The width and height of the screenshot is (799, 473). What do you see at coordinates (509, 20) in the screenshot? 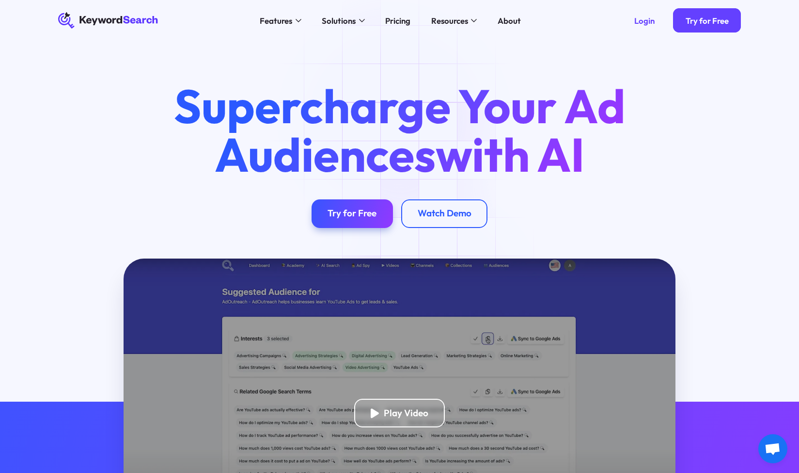
I see `div: About` at bounding box center [509, 20].